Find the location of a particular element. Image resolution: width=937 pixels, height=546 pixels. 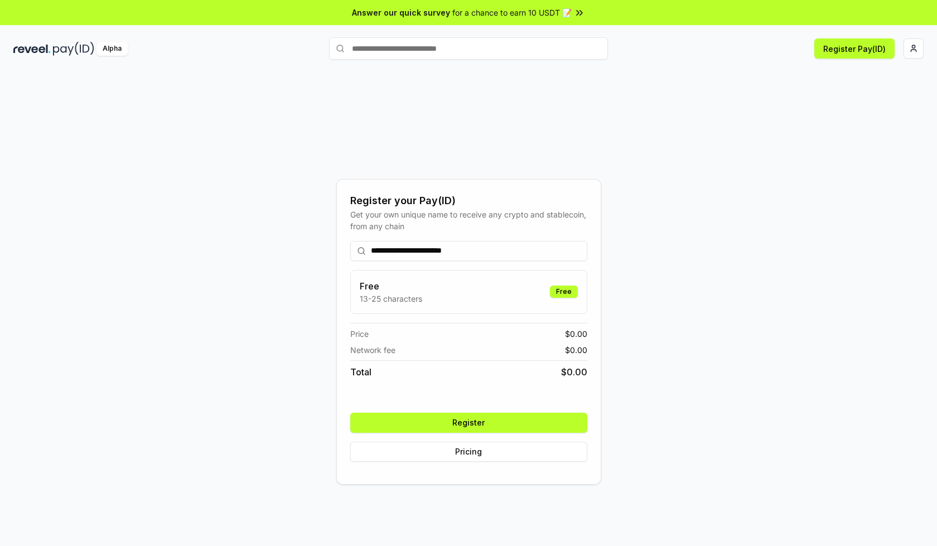

span: for a chance to earn 10 USDT 📝 is located at coordinates (512, 12).